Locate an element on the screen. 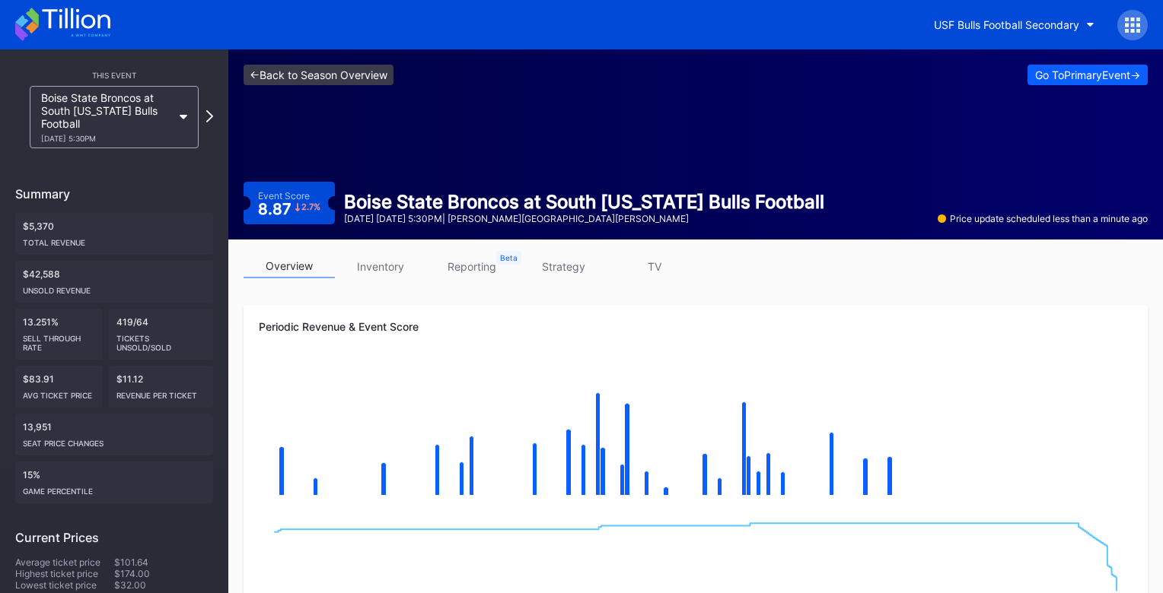 The height and width of the screenshot is (593, 1163). div: Sell Through Rate is located at coordinates (59, 340).